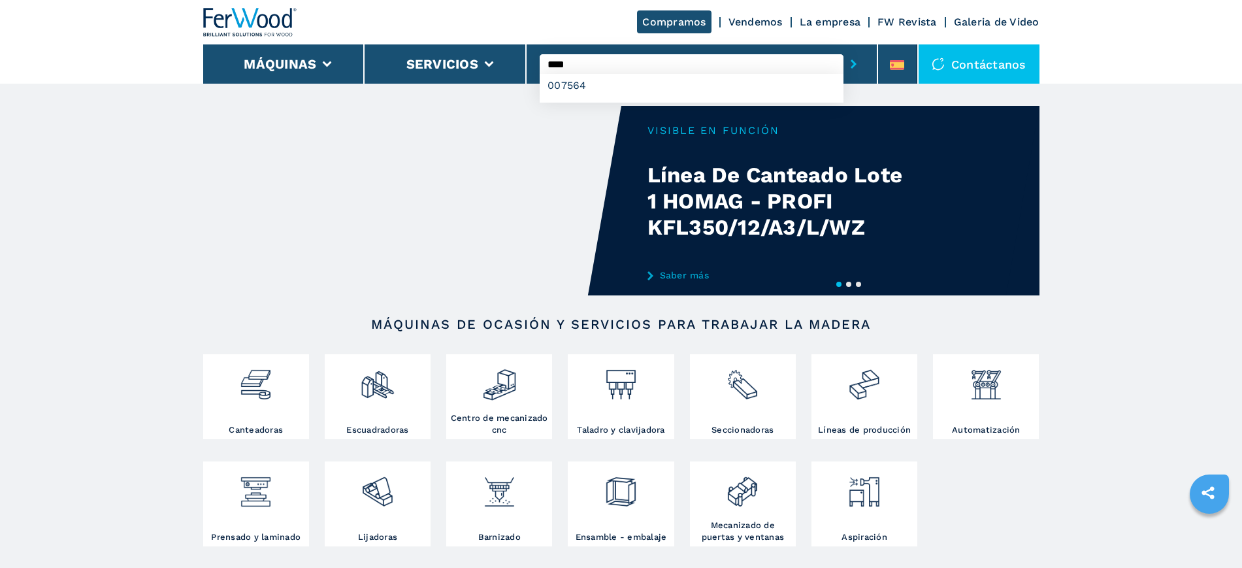 The width and height of the screenshot is (1242, 568). Describe the element at coordinates (621, 396) in the screenshot. I see `a: Taladro y clavijadora` at that location.